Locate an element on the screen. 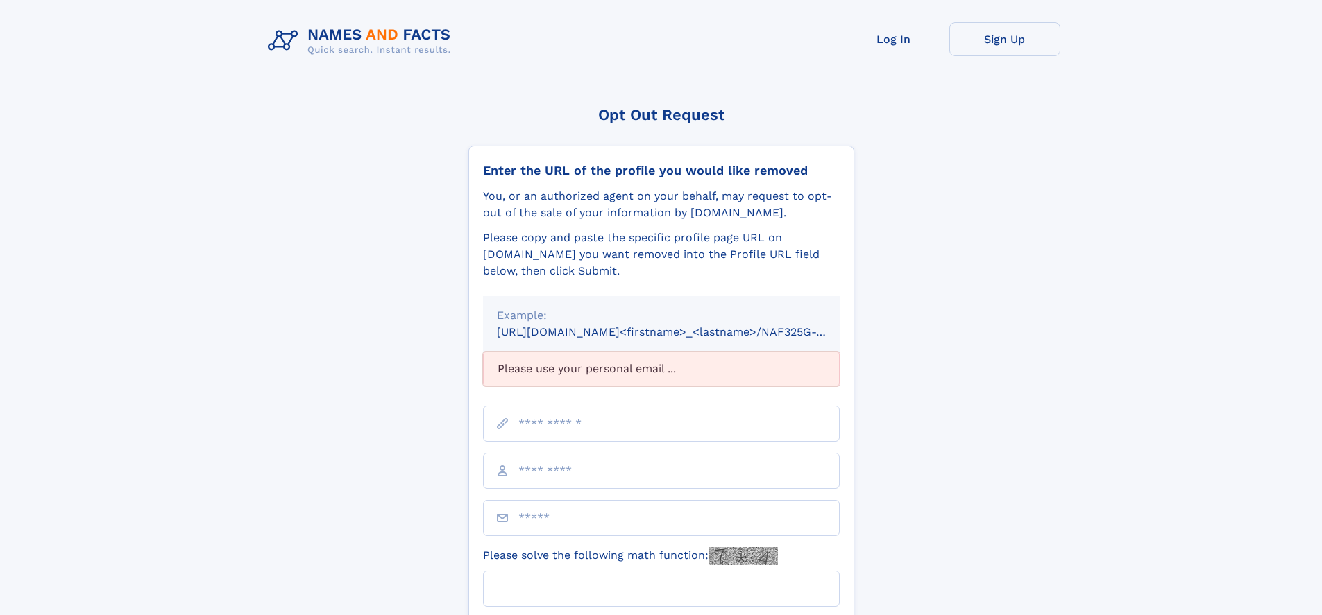 The height and width of the screenshot is (615, 1322). a: Sign Up is located at coordinates (1005, 39).